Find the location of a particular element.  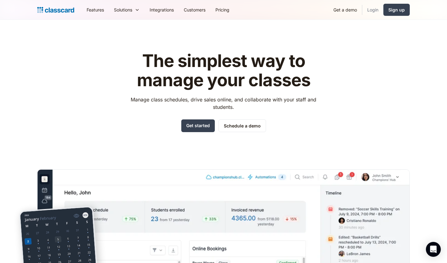

p: Manage class schedules, drive sales online, and collaborate with your staff and students. is located at coordinates (223, 103).